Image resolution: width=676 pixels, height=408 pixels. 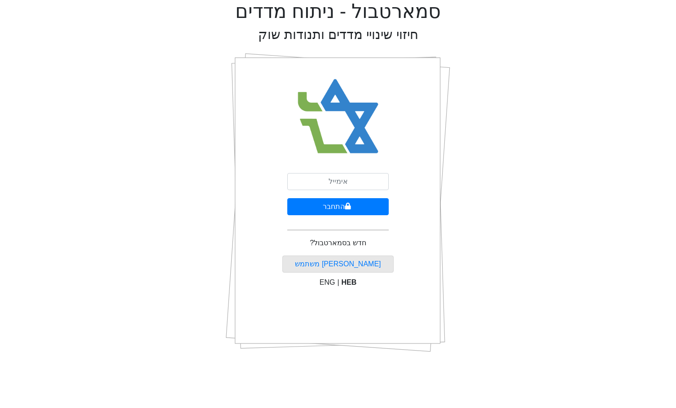 What do you see at coordinates (338, 117) in the screenshot?
I see `img: Smart Bull` at bounding box center [338, 117].